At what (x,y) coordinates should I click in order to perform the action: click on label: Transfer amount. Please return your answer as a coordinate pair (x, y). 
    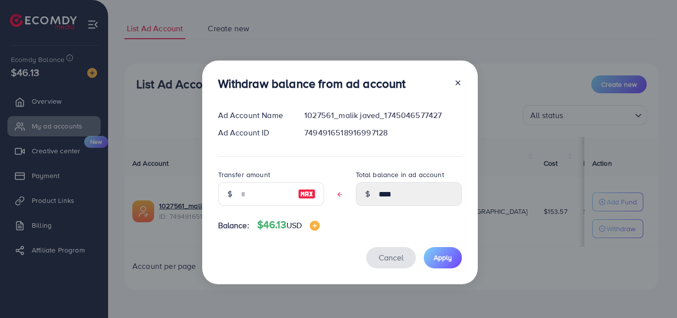
    Looking at the image, I should click on (244, 175).